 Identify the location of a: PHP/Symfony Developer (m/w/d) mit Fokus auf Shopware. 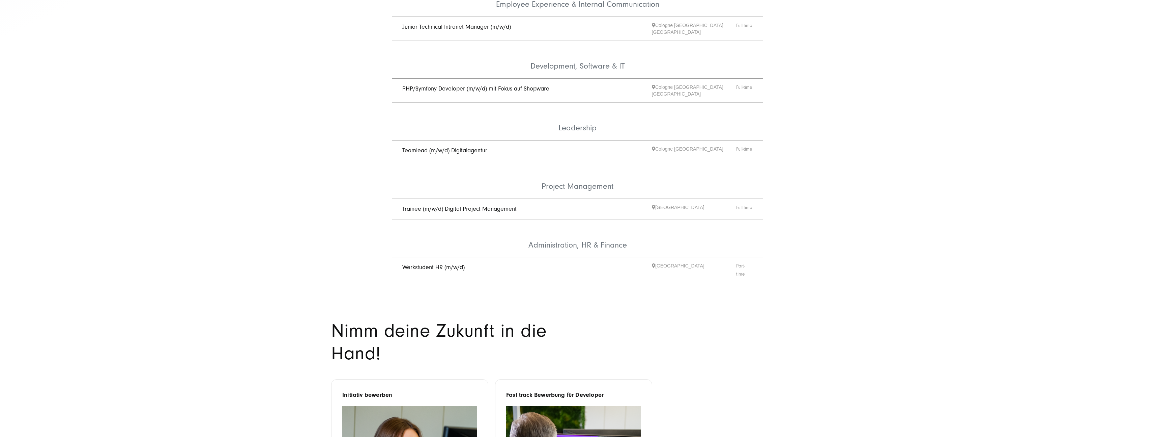
(476, 88).